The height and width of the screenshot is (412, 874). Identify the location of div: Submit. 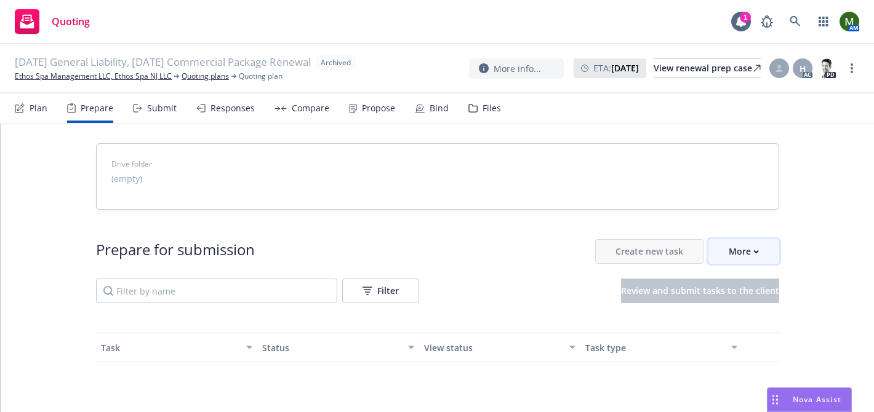
(162, 108).